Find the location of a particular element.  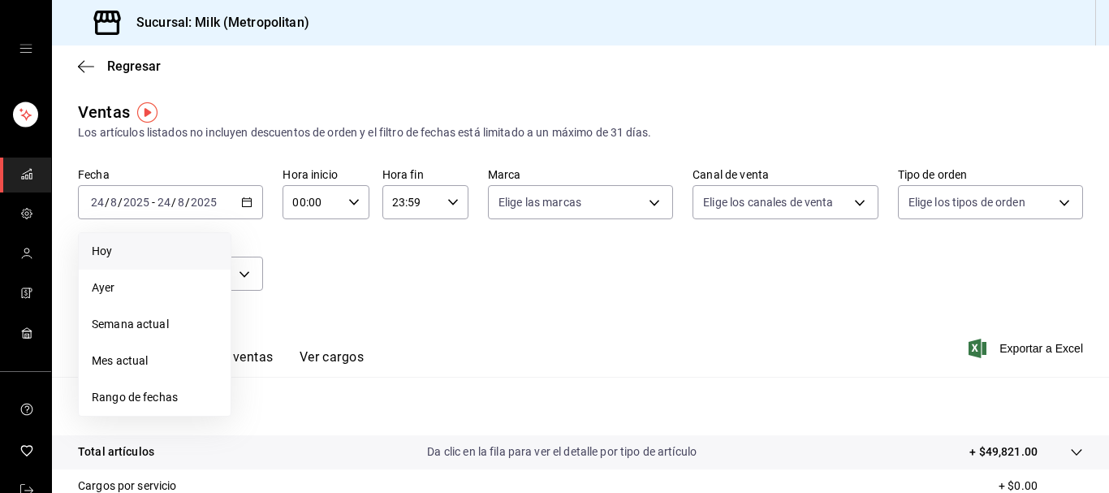

label: Tipo de orden is located at coordinates (990, 174).